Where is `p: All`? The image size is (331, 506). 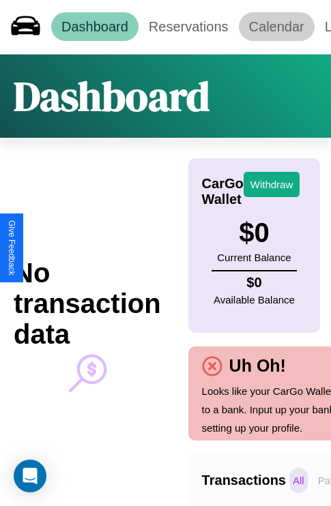 p: All is located at coordinates (298, 480).